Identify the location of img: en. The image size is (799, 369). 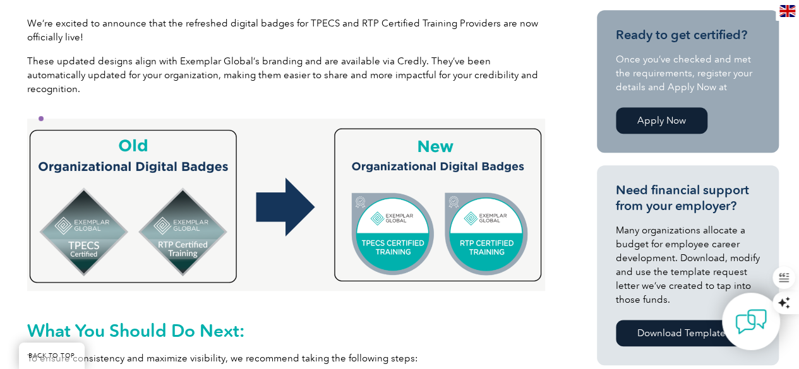
(787, 11).